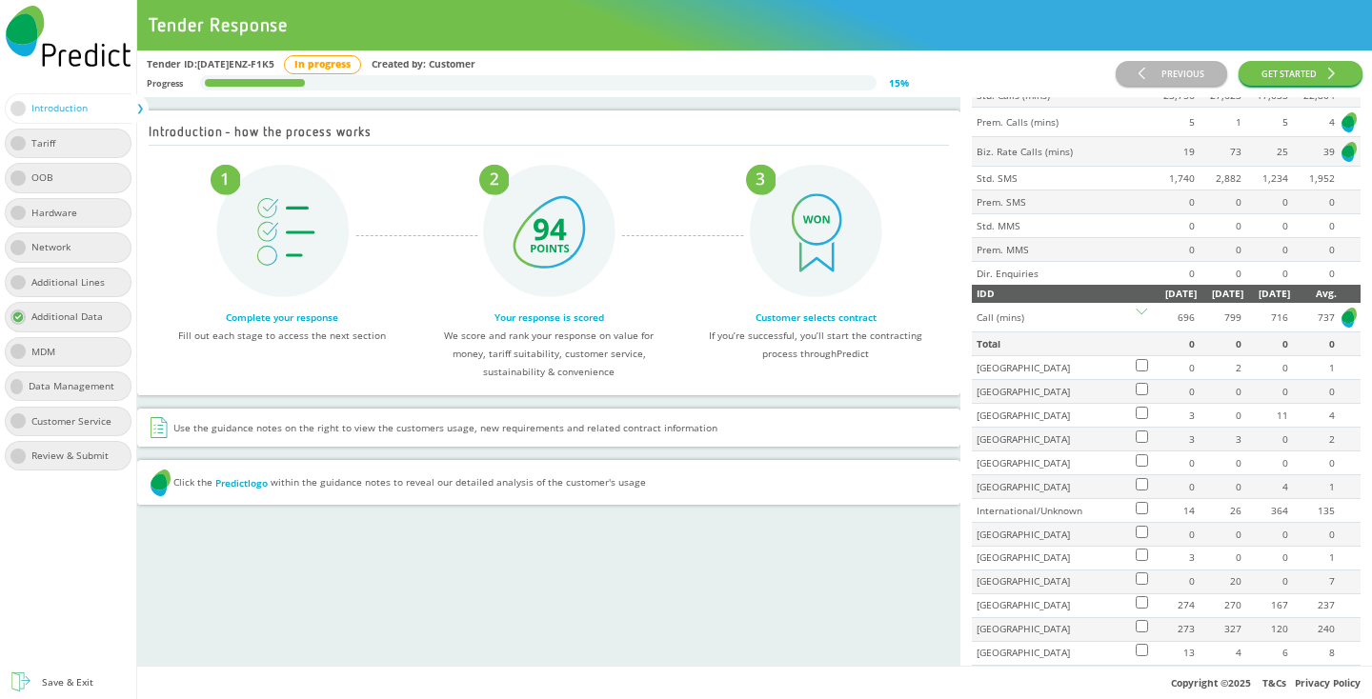 The width and height of the screenshot is (1372, 699). What do you see at coordinates (1220, 368) in the screenshot?
I see `td: 2` at bounding box center [1220, 368].